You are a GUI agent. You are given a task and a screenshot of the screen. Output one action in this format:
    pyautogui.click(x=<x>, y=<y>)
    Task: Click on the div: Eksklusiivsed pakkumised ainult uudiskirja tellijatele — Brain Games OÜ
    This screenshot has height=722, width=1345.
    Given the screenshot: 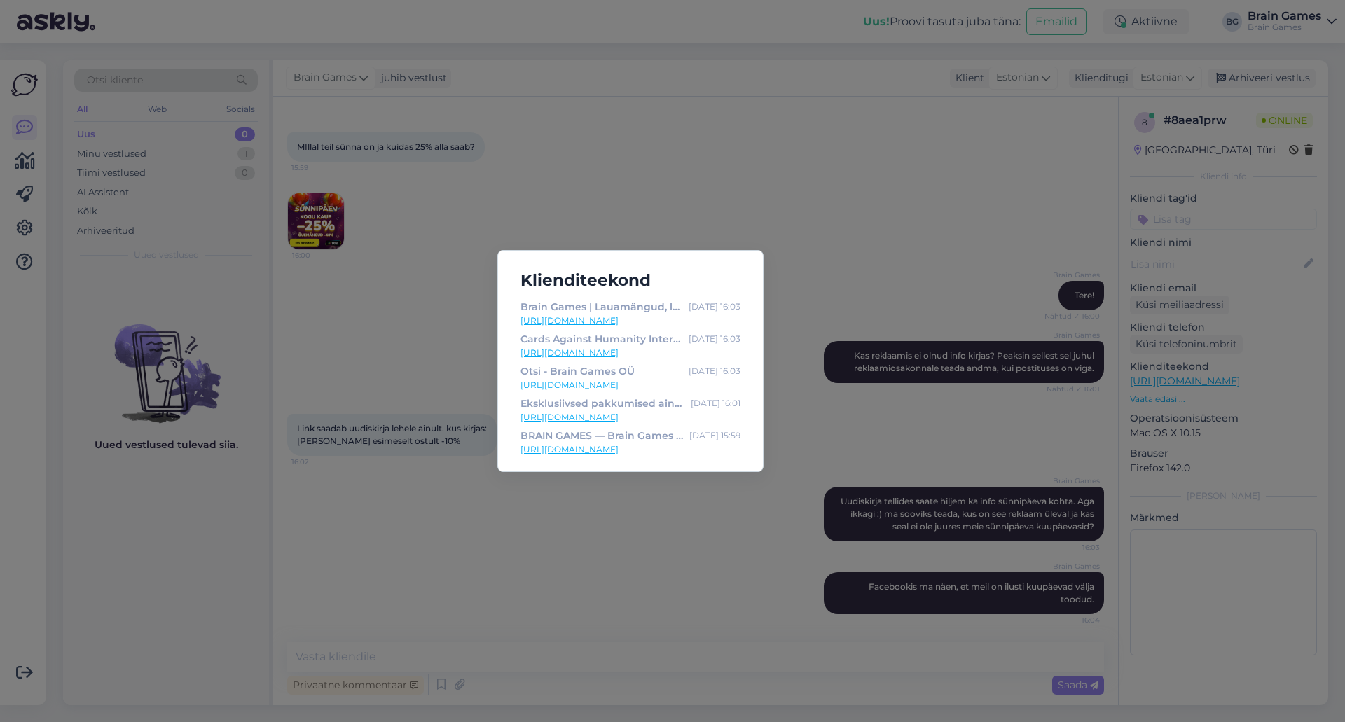 What is the action you would take?
    pyautogui.click(x=603, y=404)
    